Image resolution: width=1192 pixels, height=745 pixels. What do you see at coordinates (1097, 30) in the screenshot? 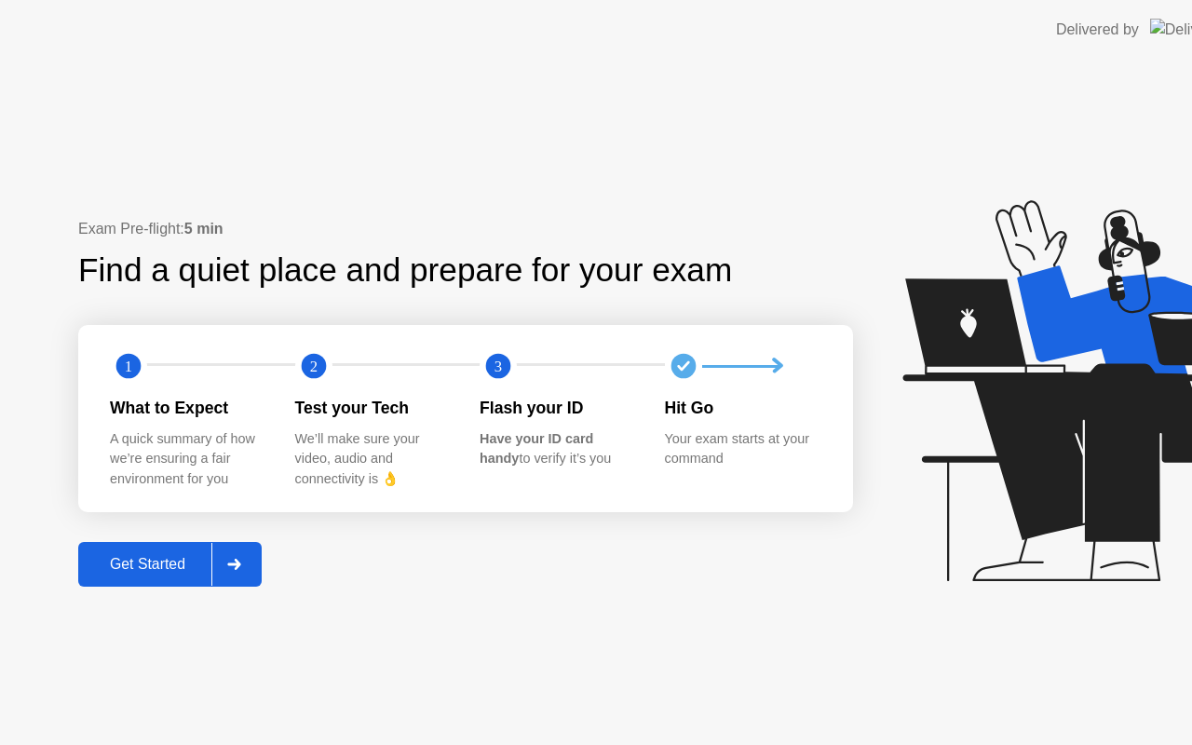
I see `div: Delivered by` at bounding box center [1097, 30].